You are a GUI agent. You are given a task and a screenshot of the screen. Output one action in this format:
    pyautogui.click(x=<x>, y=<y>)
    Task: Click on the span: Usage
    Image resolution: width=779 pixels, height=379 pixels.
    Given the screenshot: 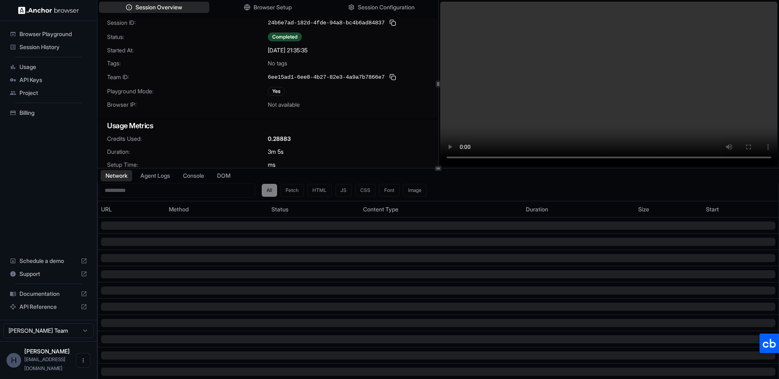 What is the action you would take?
    pyautogui.click(x=53, y=67)
    